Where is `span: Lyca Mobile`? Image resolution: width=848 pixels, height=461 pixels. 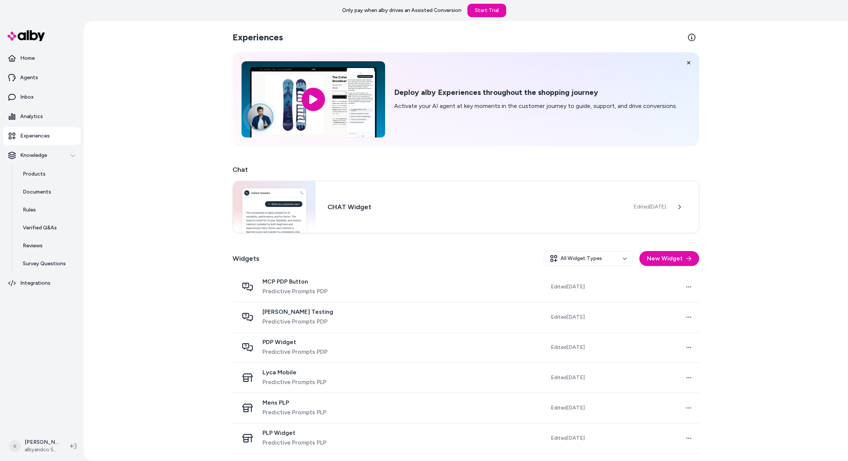
span: Lyca Mobile is located at coordinates (294, 373).